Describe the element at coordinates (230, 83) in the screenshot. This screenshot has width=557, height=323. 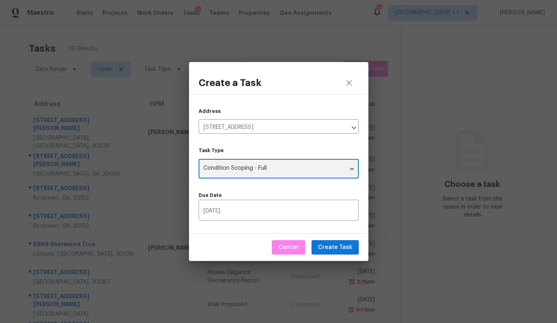
I see `h3: Create a Task` at that location.